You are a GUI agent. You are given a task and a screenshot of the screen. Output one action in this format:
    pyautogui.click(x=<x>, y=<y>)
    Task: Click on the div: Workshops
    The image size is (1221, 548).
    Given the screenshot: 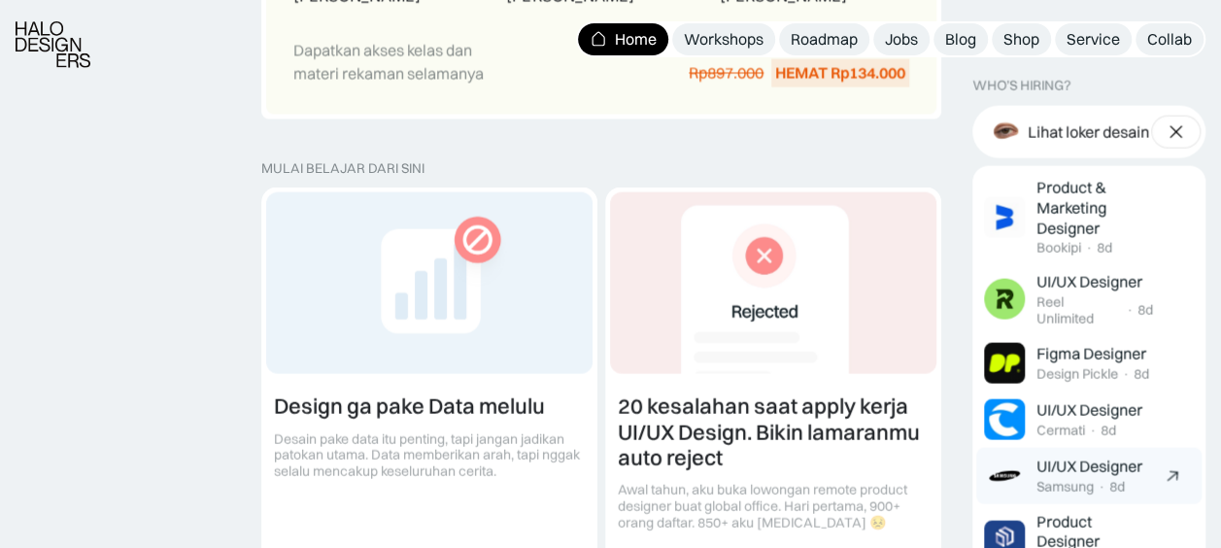 What is the action you would take?
    pyautogui.click(x=724, y=39)
    